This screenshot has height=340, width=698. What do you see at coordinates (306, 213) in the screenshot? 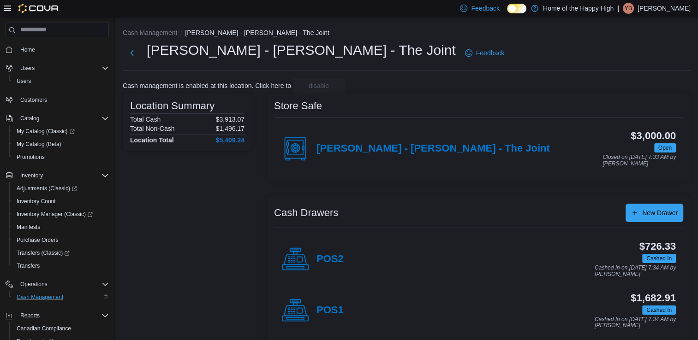
I see `h3: Cash Drawers` at bounding box center [306, 213].